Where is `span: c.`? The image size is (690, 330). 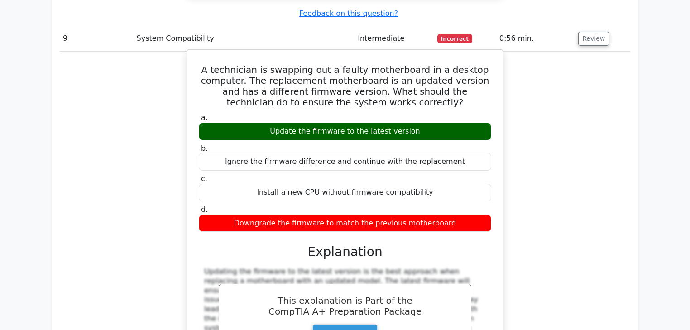
span: c. is located at coordinates (204, 178).